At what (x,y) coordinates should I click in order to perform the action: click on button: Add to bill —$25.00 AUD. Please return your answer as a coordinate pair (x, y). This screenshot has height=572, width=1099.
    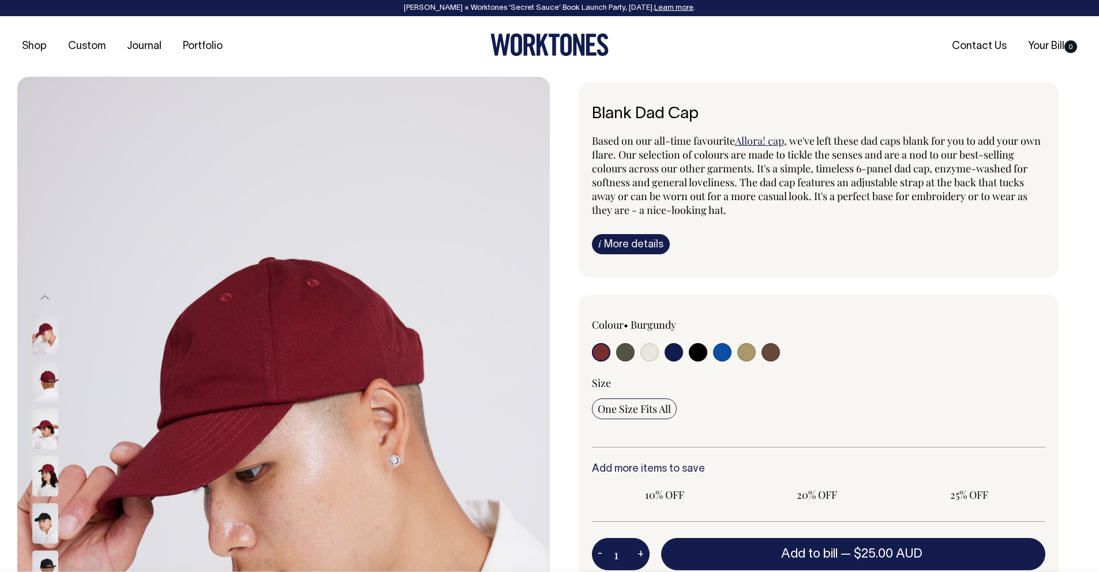
    Looking at the image, I should click on (853, 555).